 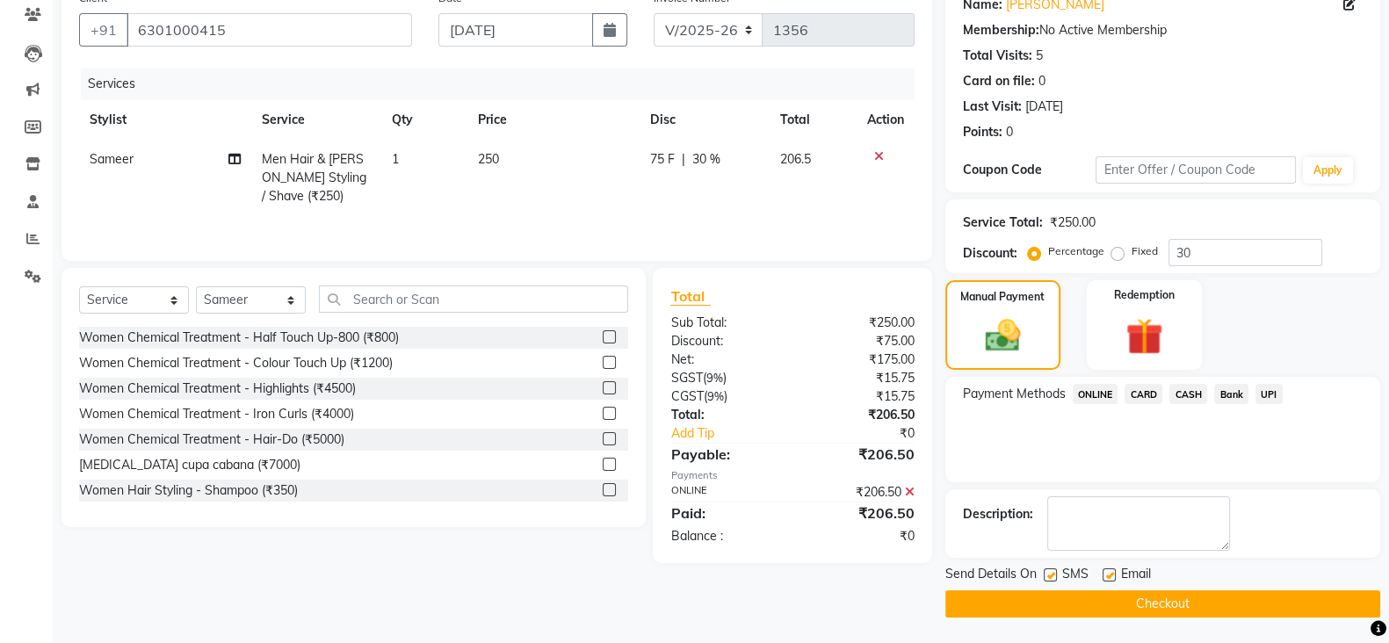 I want to click on span: Bank, so click(x=1230, y=393).